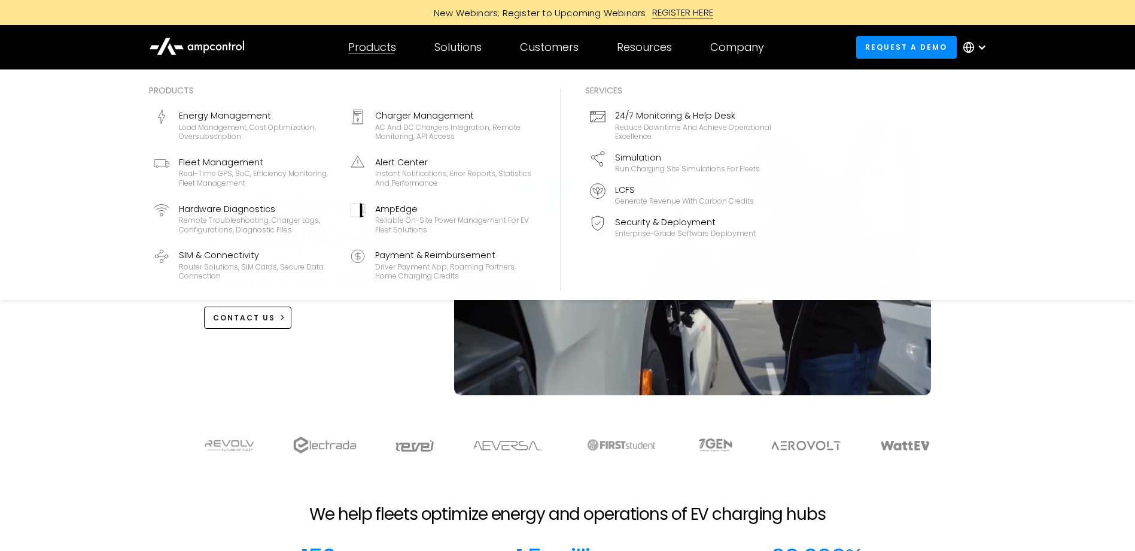 The width and height of the screenshot is (1135, 551). I want to click on div: Reduce downtime and achieve operational excellence, so click(694, 132).